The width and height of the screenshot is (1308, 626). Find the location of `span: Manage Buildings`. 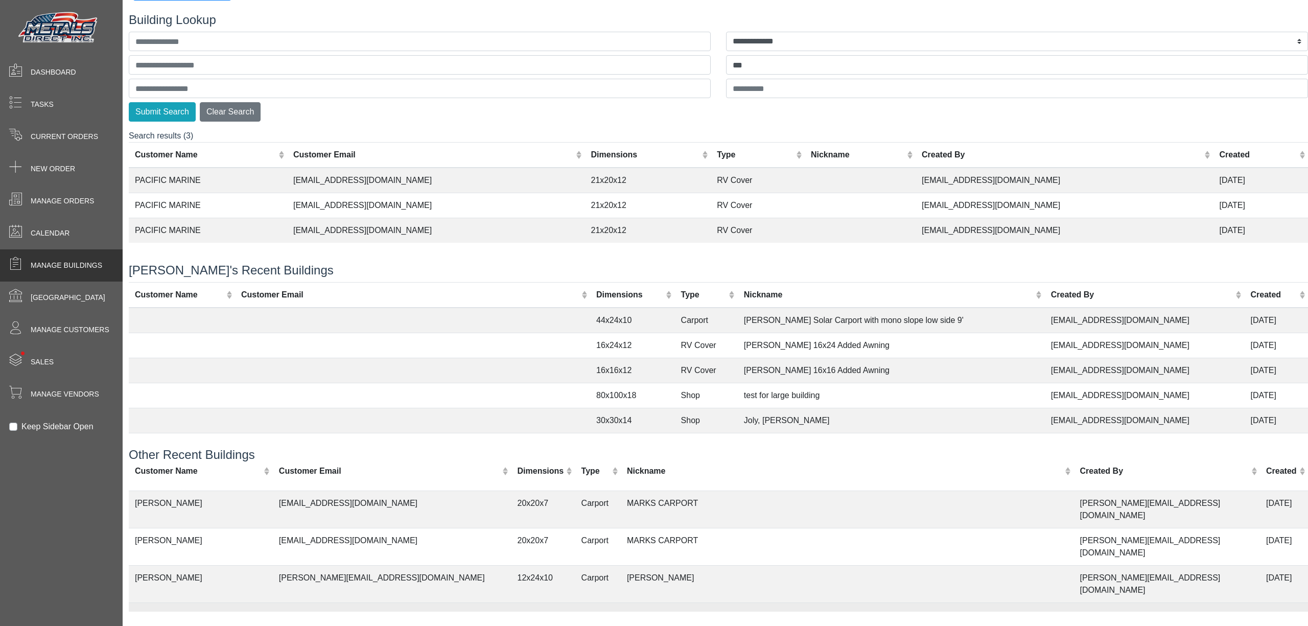

span: Manage Buildings is located at coordinates (66, 265).